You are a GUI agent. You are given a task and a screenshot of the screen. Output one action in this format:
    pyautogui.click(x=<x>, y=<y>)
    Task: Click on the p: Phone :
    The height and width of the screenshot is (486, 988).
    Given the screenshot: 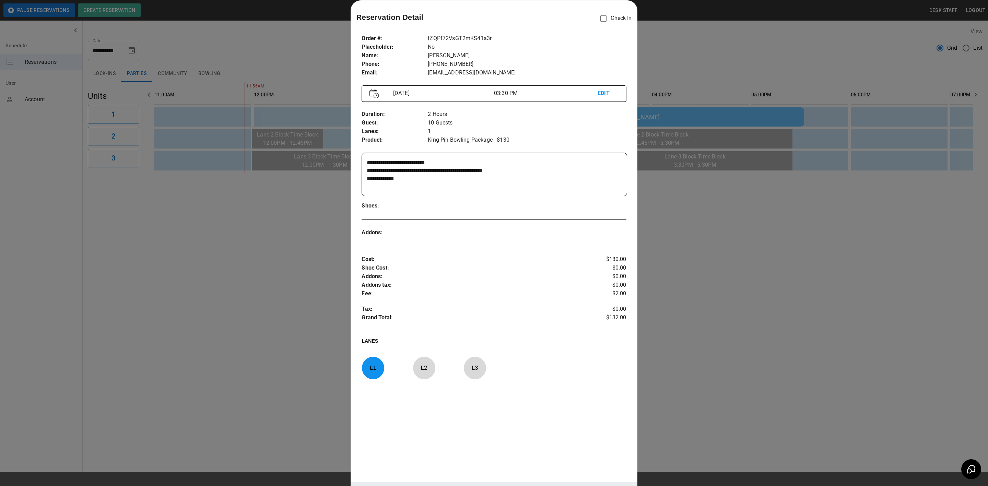 What is the action you would take?
    pyautogui.click(x=395, y=64)
    